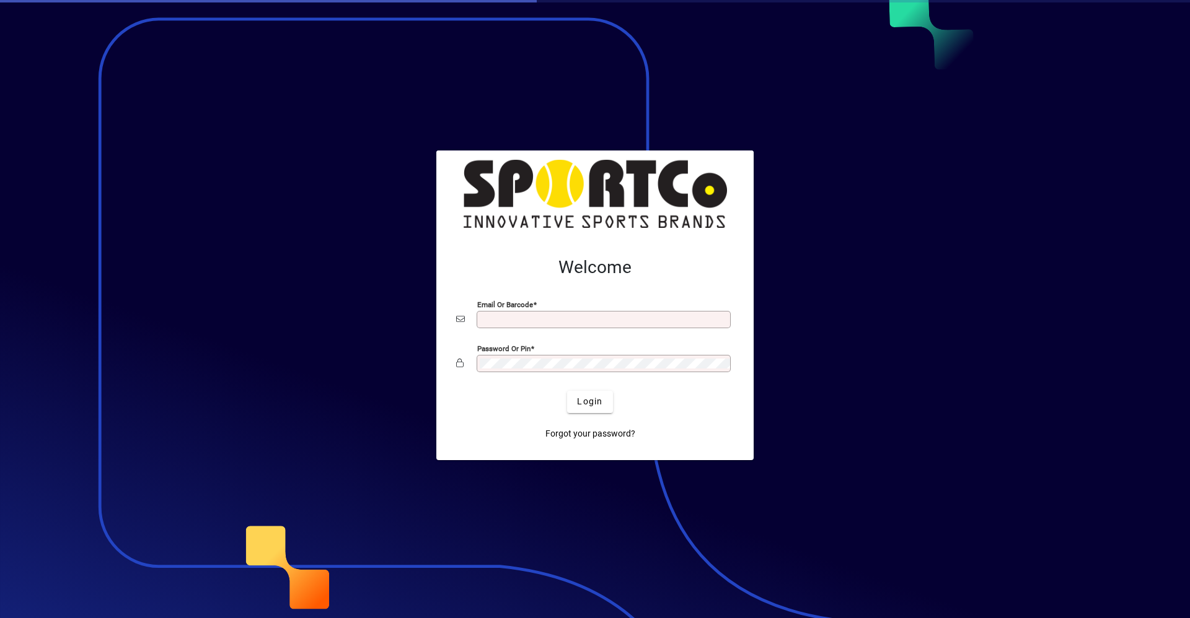 The image size is (1190, 618). I want to click on a: Forgot your password?, so click(590, 434).